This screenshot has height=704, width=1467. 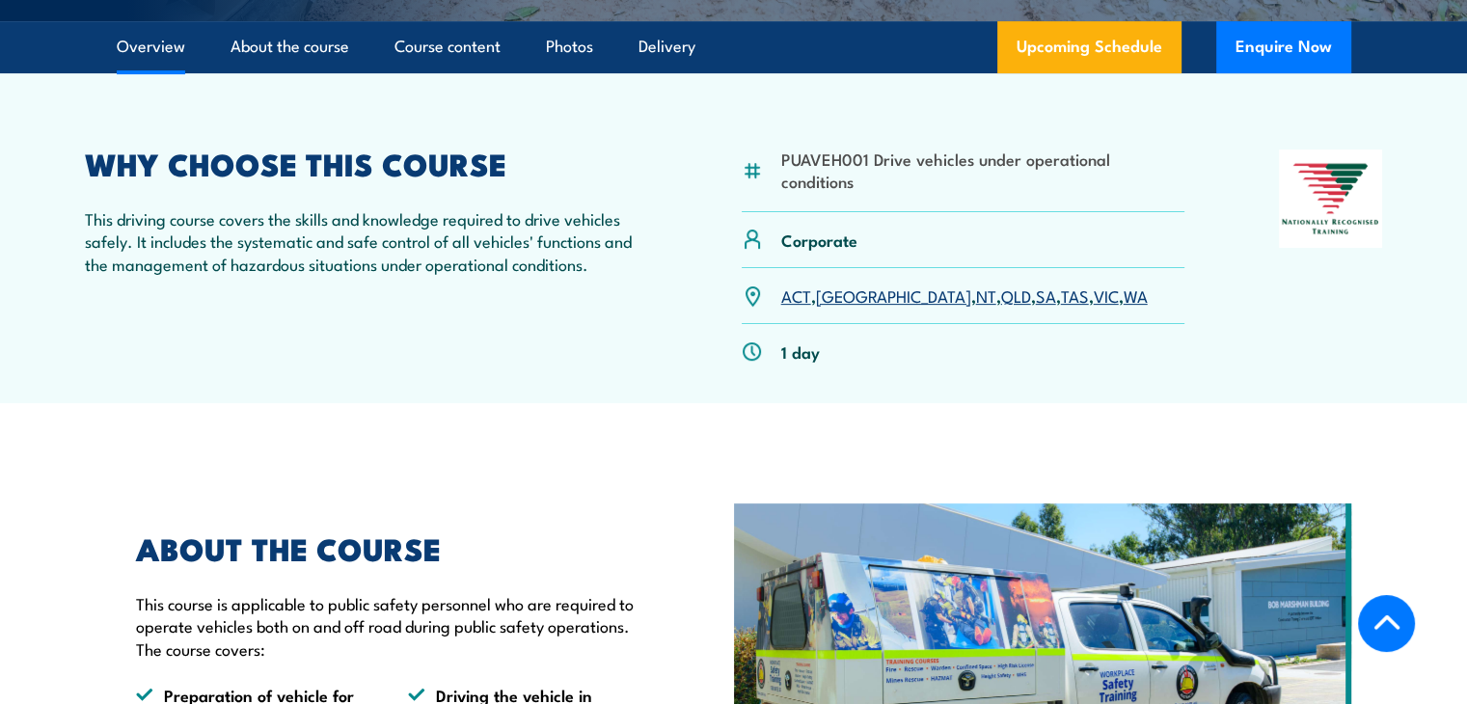 I want to click on a: TAS, so click(x=1075, y=295).